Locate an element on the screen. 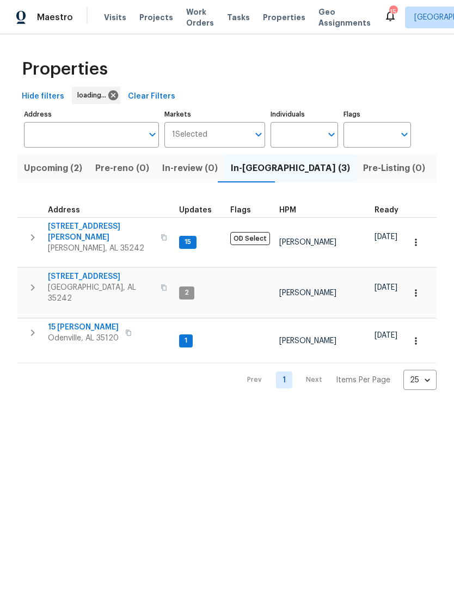 The height and width of the screenshot is (592, 454). a: Goto page 1 is located at coordinates (284, 380).